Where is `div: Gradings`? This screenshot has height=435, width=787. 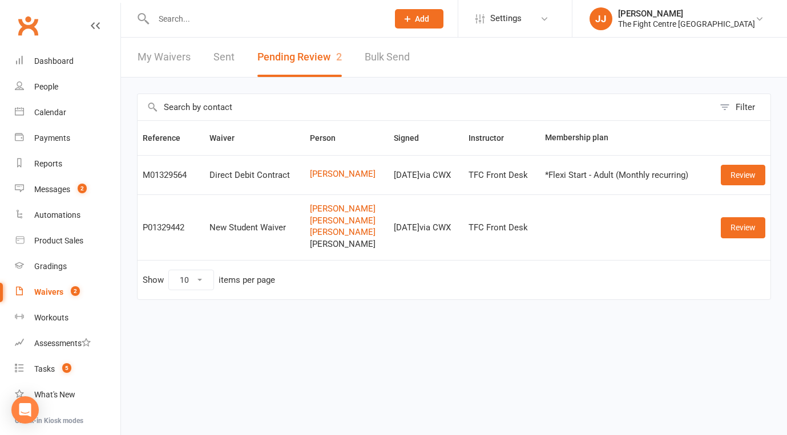
div: Gradings is located at coordinates (50, 266).